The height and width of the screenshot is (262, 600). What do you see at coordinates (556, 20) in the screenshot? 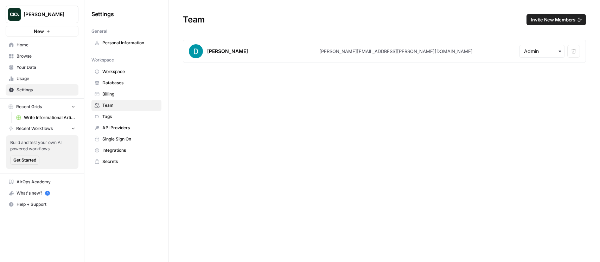
I see `button: Invite New Members` at bounding box center [556, 20].